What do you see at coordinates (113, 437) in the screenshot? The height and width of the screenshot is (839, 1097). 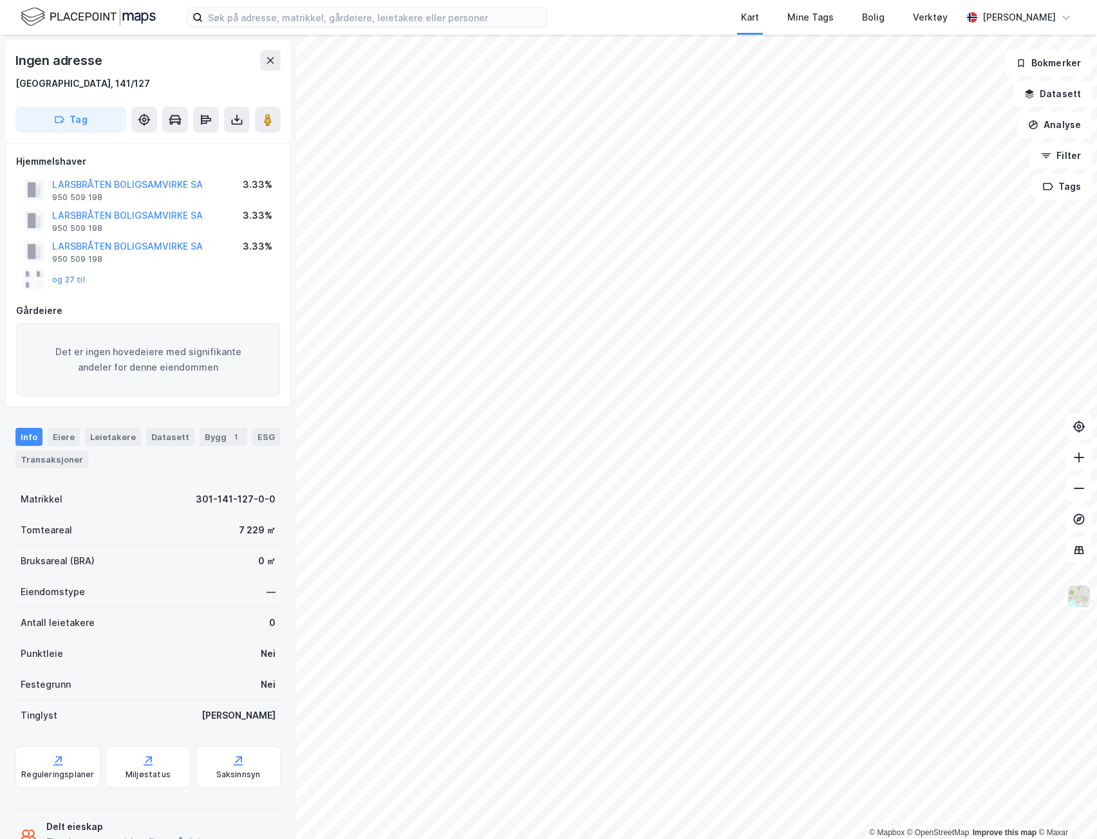 I see `div: Leietakere` at bounding box center [113, 437].